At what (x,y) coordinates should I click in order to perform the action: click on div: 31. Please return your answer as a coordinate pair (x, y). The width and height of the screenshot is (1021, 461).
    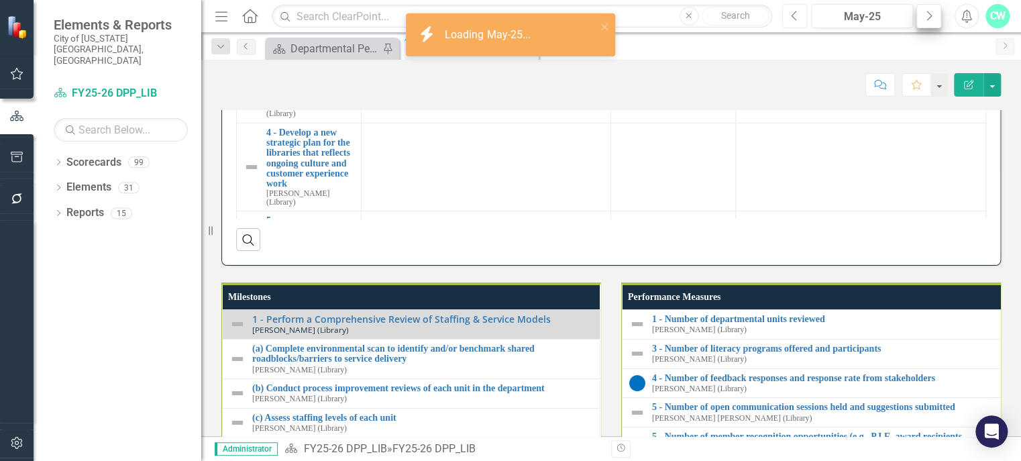
    Looking at the image, I should click on (129, 187).